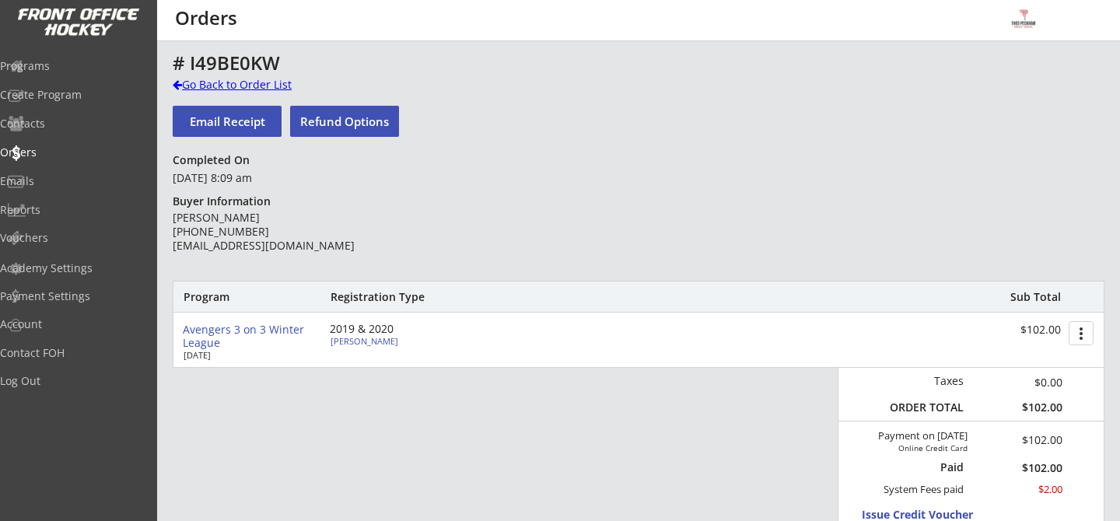 The image size is (1120, 521). What do you see at coordinates (419, 329) in the screenshot?
I see `div: 2019 & 2020` at bounding box center [419, 329].